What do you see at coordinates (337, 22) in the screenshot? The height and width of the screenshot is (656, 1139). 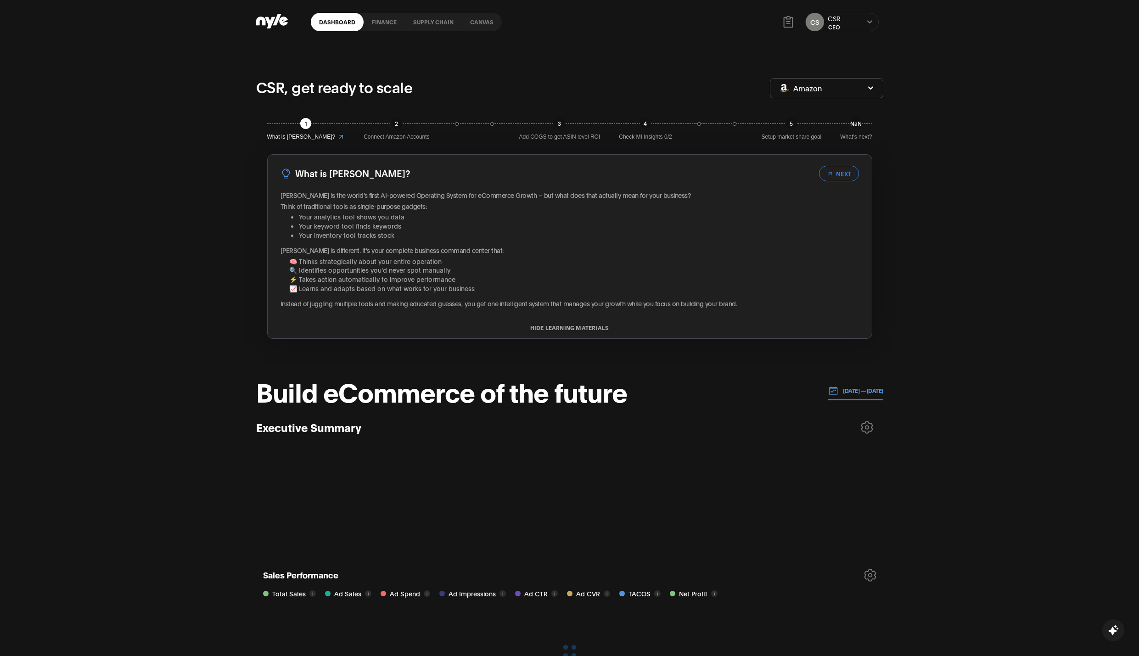 I see `a: Dashboard` at bounding box center [337, 22].